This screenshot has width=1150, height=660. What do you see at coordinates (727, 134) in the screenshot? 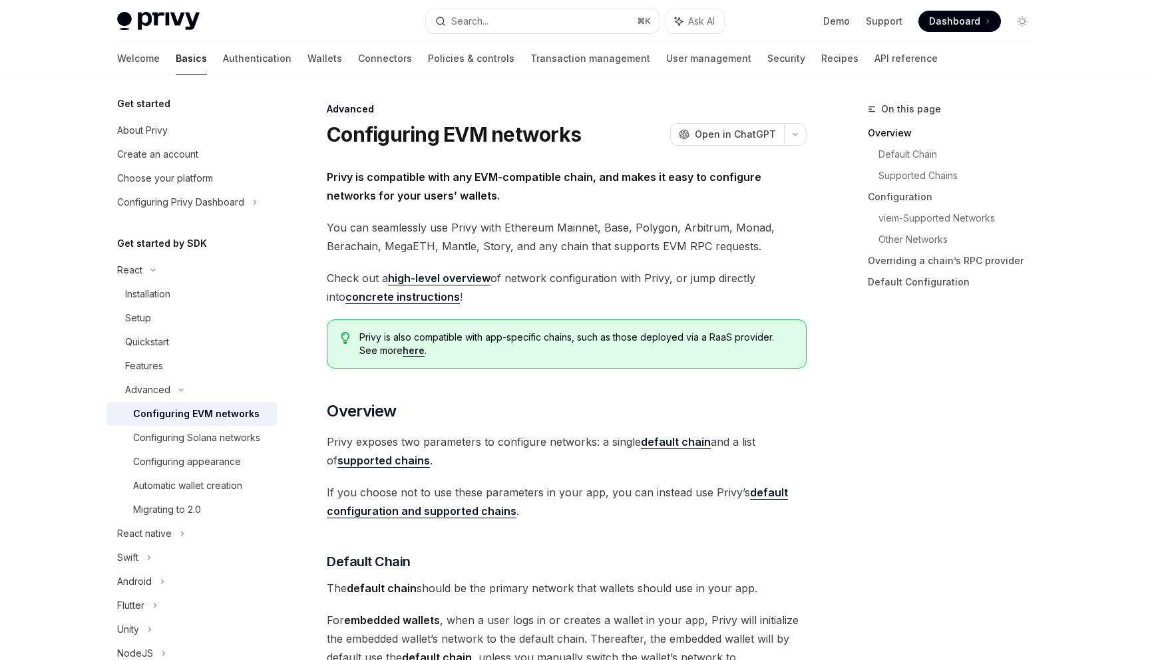
I see `button: Open in ChatGPT` at bounding box center [727, 134].